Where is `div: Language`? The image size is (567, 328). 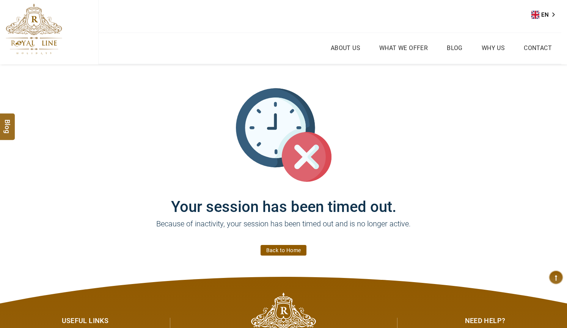
div: Language is located at coordinates (546, 15).